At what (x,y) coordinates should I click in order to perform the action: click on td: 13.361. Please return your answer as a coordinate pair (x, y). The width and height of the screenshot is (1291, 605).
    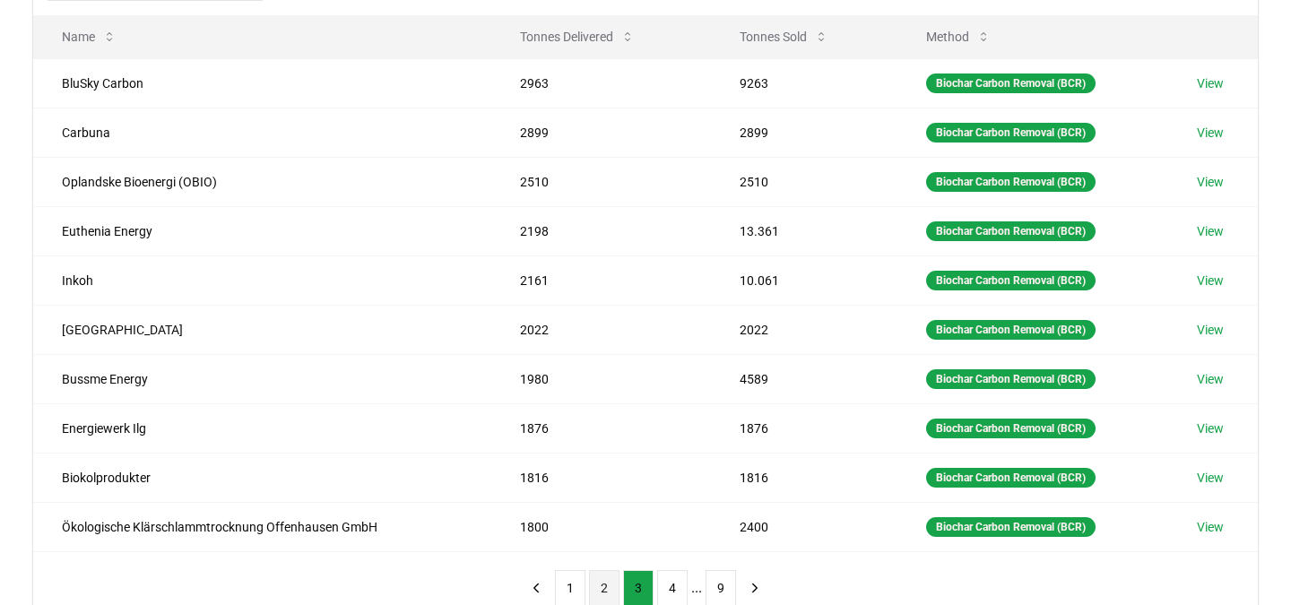
    Looking at the image, I should click on (804, 230).